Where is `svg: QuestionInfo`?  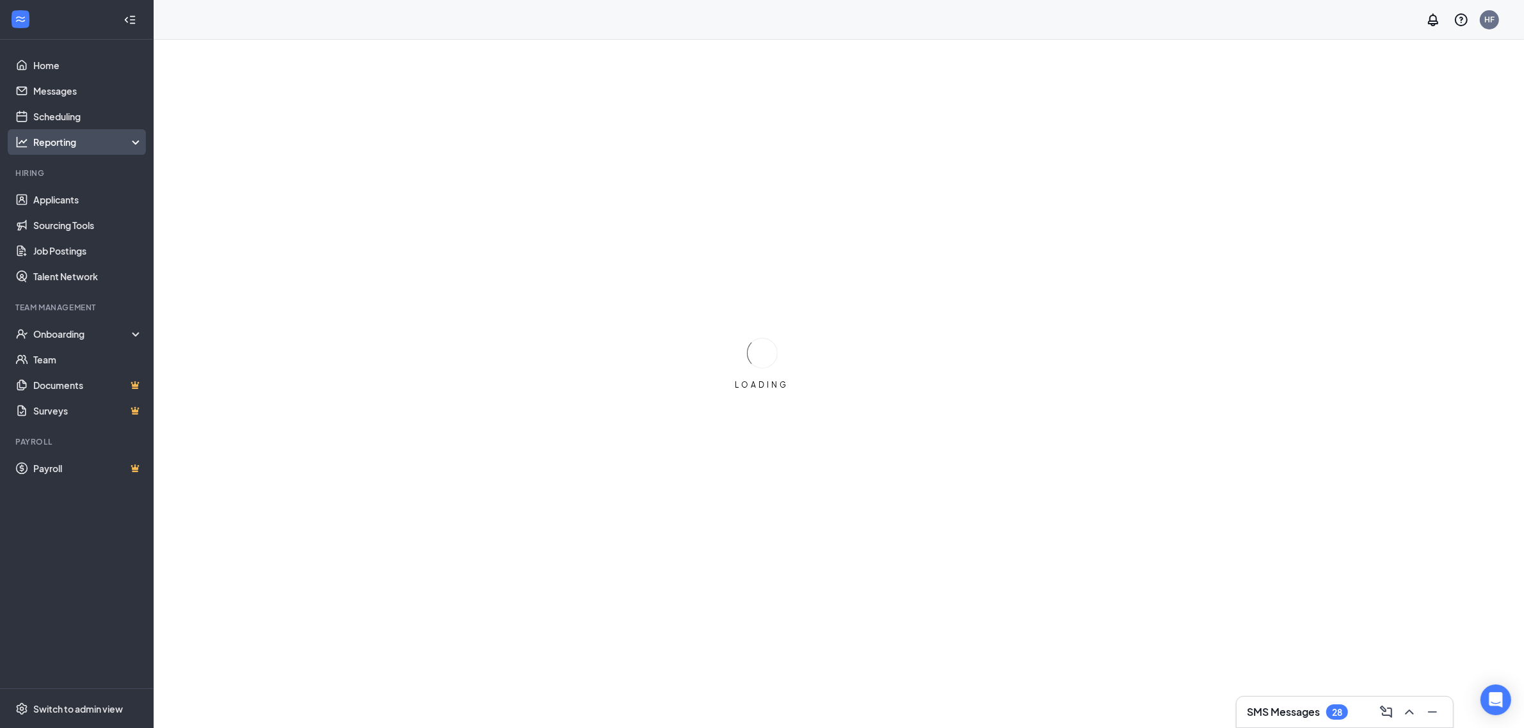
svg: QuestionInfo is located at coordinates (1461, 20).